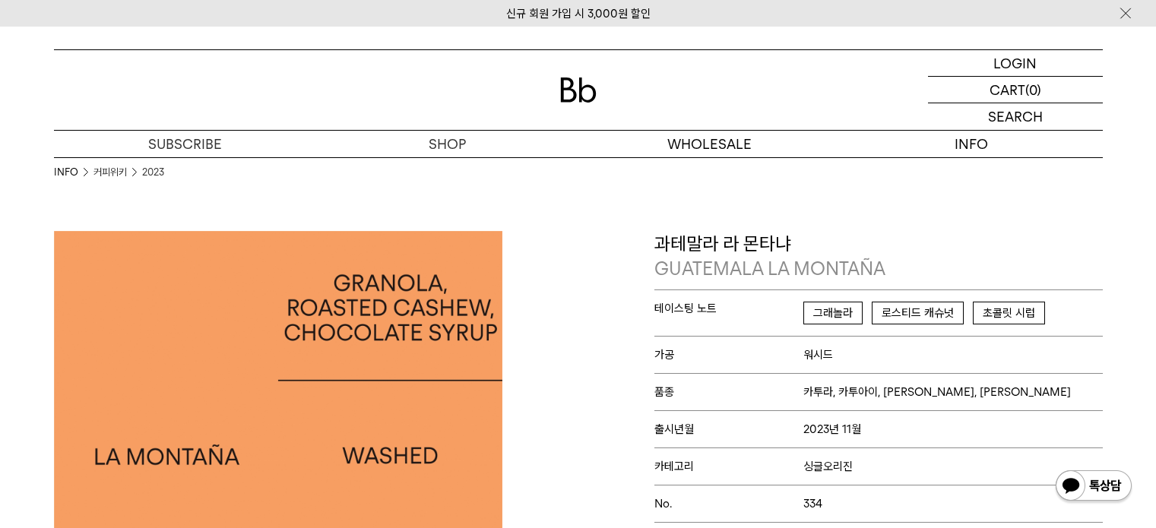 Image resolution: width=1156 pixels, height=528 pixels. I want to click on span: 로스티드 캐슈넛, so click(917, 313).